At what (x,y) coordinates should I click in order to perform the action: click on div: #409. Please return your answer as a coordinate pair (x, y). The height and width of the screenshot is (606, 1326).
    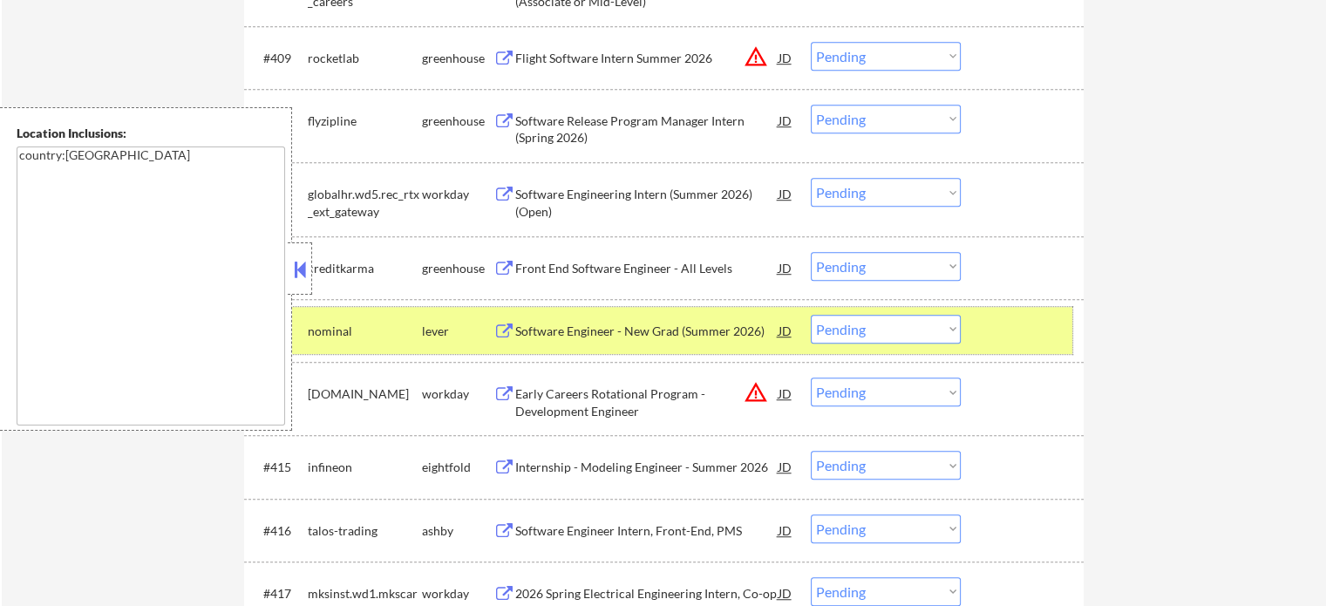
    Looking at the image, I should click on (278, 58).